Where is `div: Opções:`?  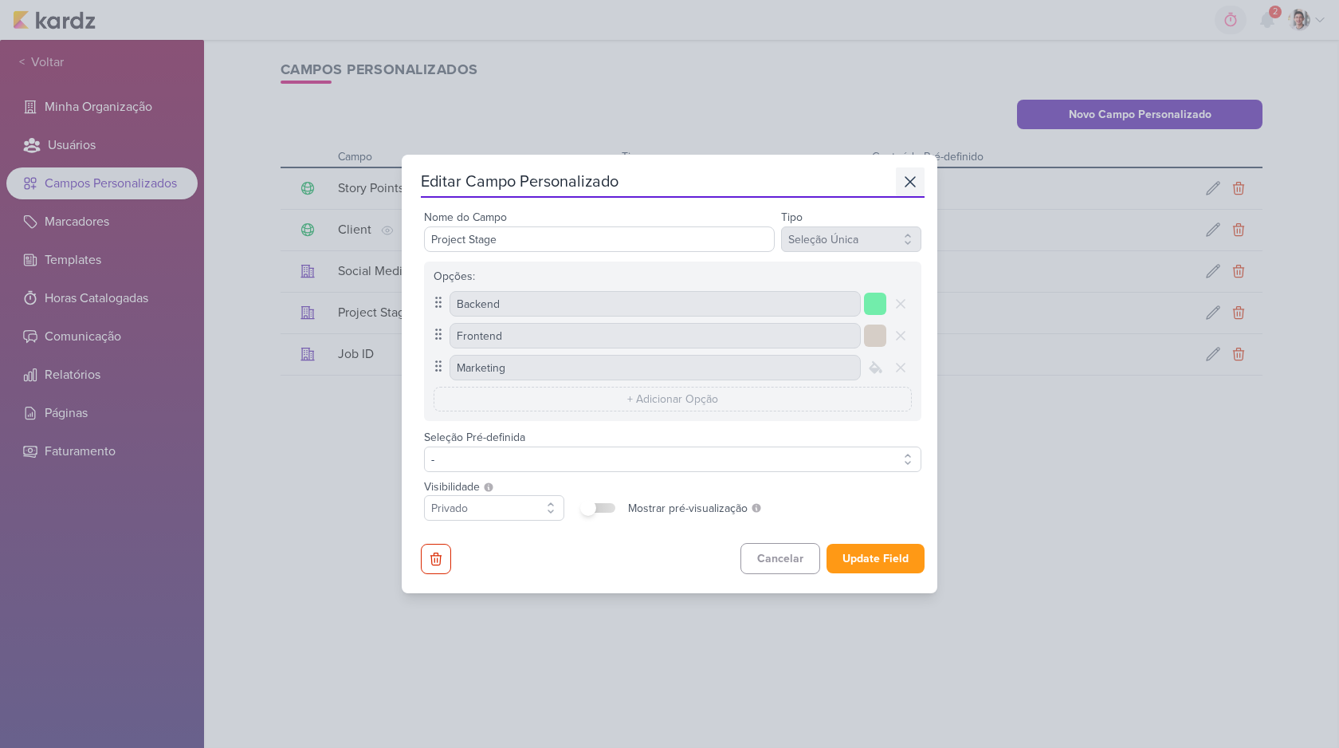
div: Opções: is located at coordinates (673, 276).